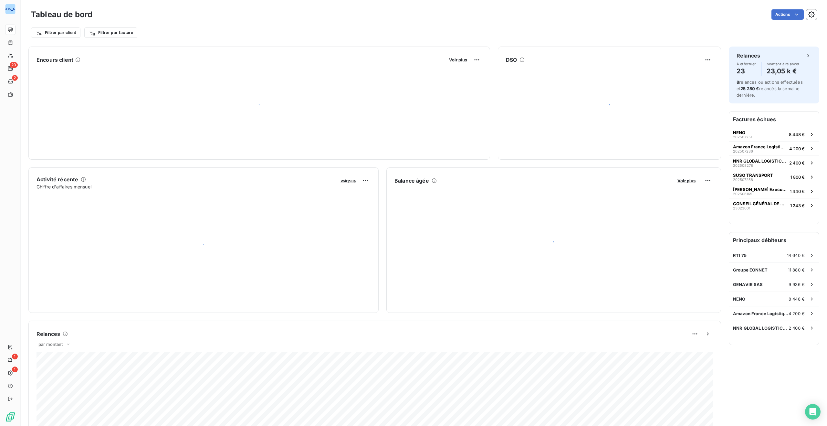 This screenshot has height=426, width=827. I want to click on span: CONSEIL GÉNÉRAL DE MAYOTTE, so click(760, 203).